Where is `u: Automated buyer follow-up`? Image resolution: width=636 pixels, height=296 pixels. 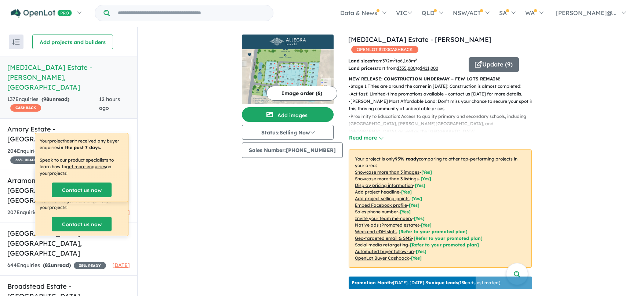
u: Automated buyer follow-up is located at coordinates (384, 251).